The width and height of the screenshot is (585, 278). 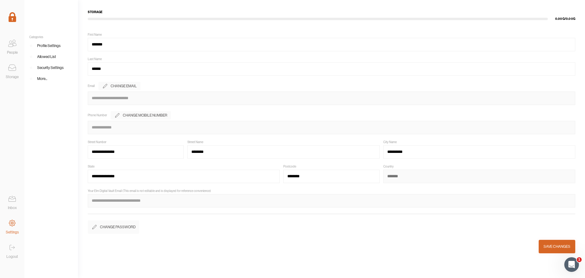 What do you see at coordinates (124, 86) in the screenshot?
I see `div: Change Email` at bounding box center [124, 86].